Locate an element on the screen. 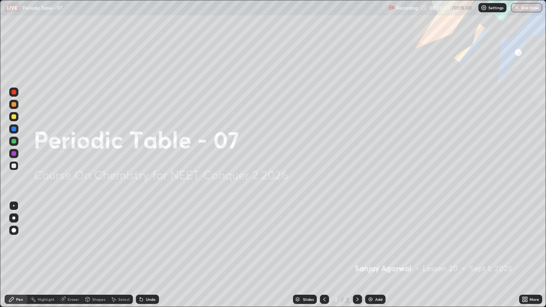  div: Highlight is located at coordinates (46, 300).